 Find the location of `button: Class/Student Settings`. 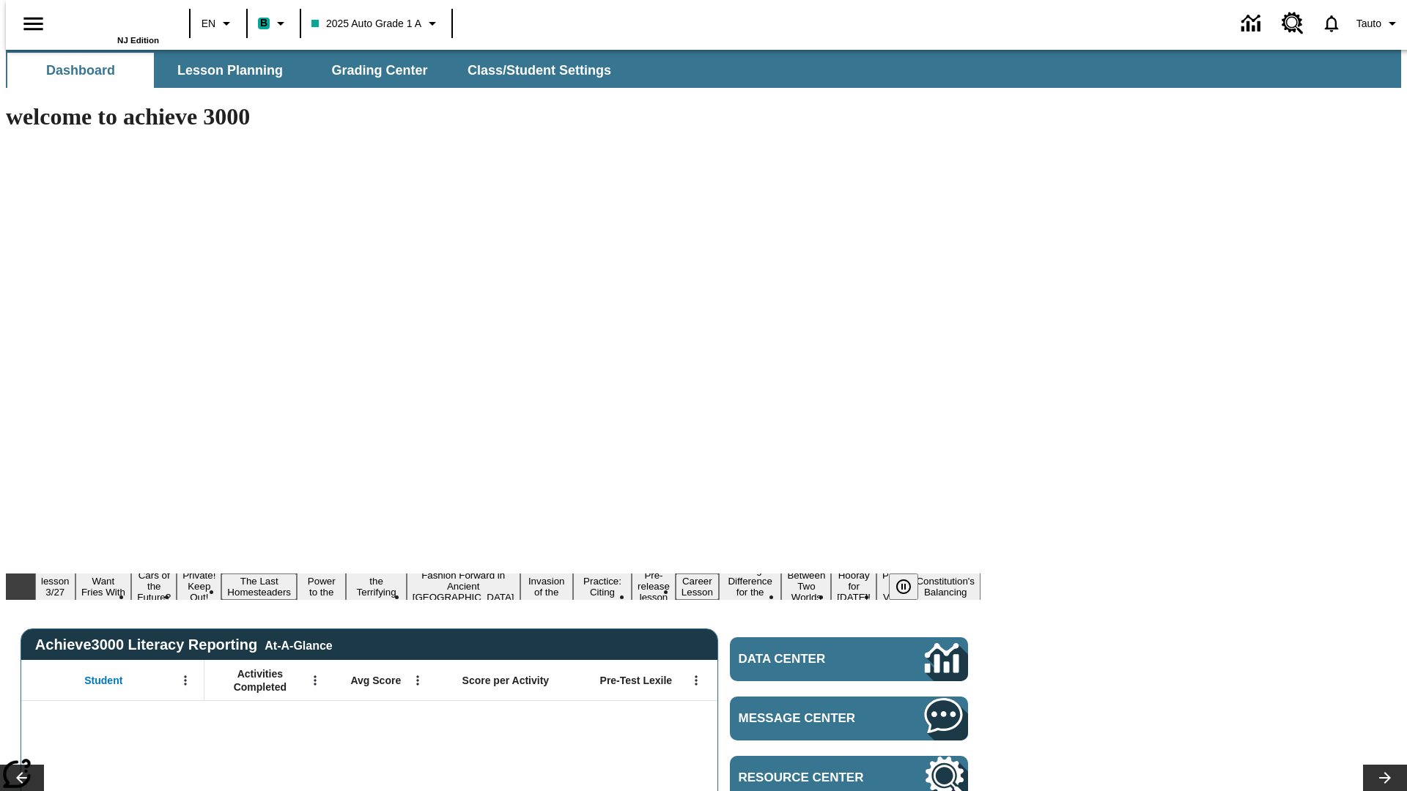

button: Class/Student Settings is located at coordinates (539, 70).